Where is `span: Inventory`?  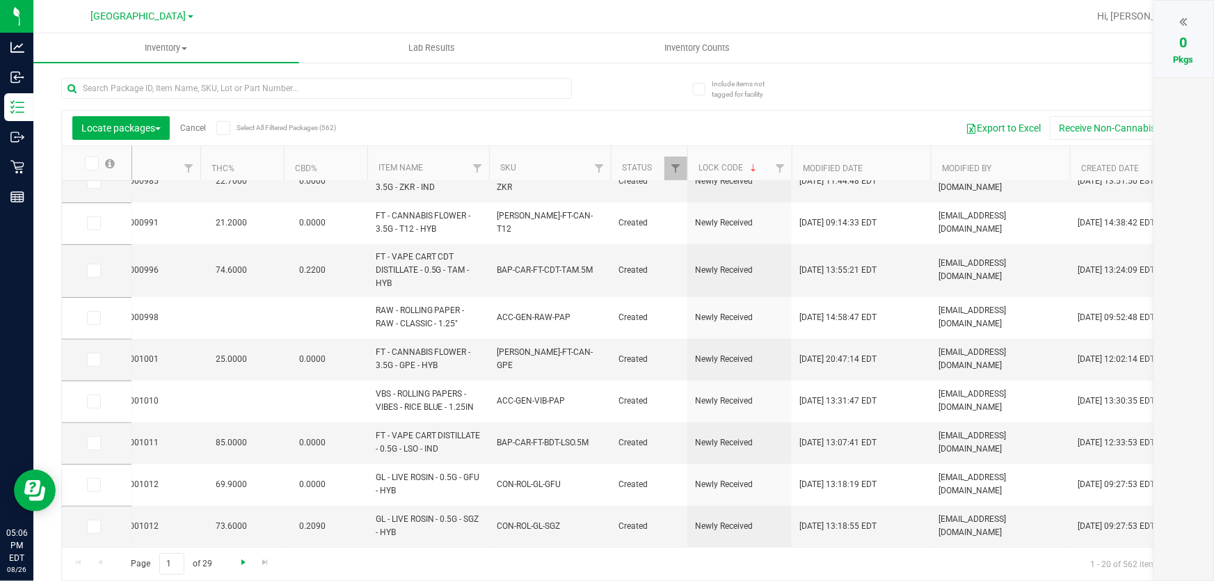 span: Inventory is located at coordinates (166, 48).